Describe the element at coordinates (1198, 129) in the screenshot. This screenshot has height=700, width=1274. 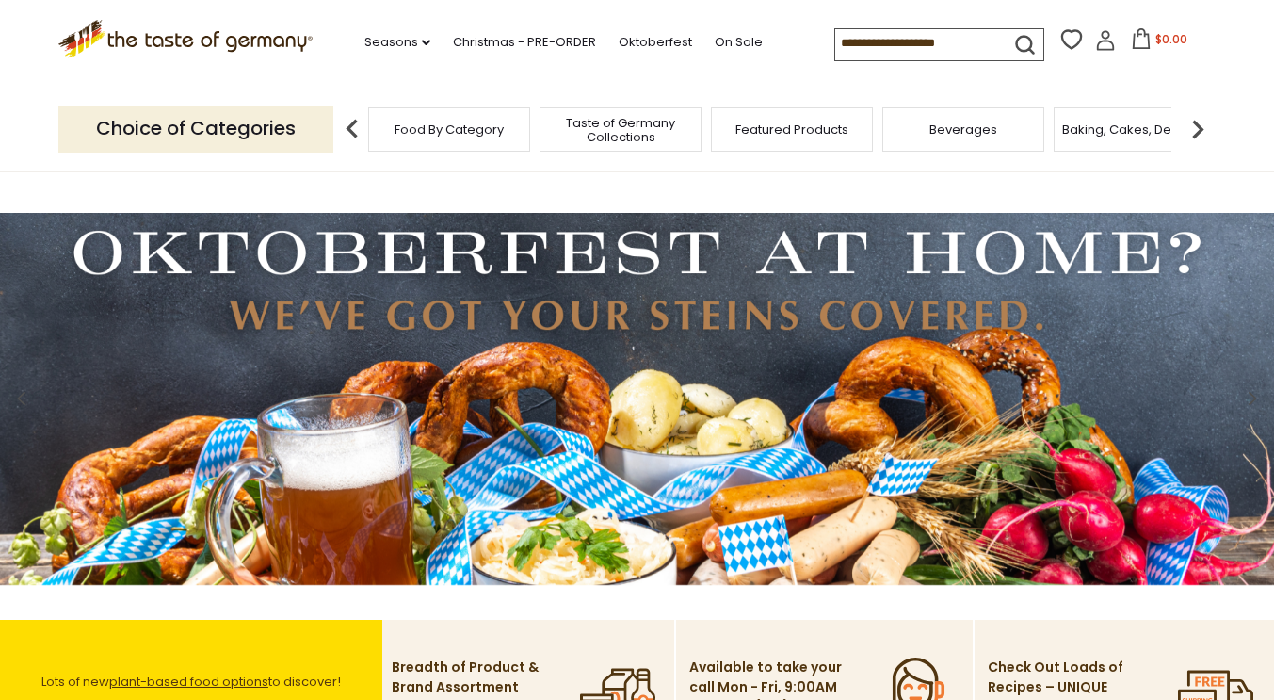
I see `img: next arrow` at that location.